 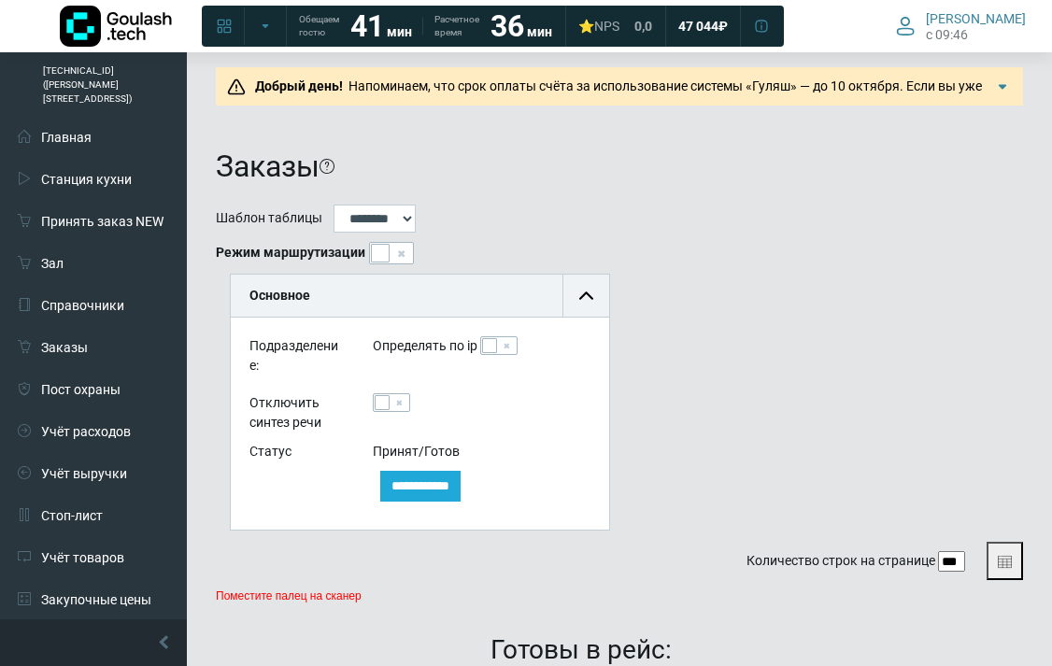 I want to click on label: Шаблон таблицы, so click(x=269, y=218).